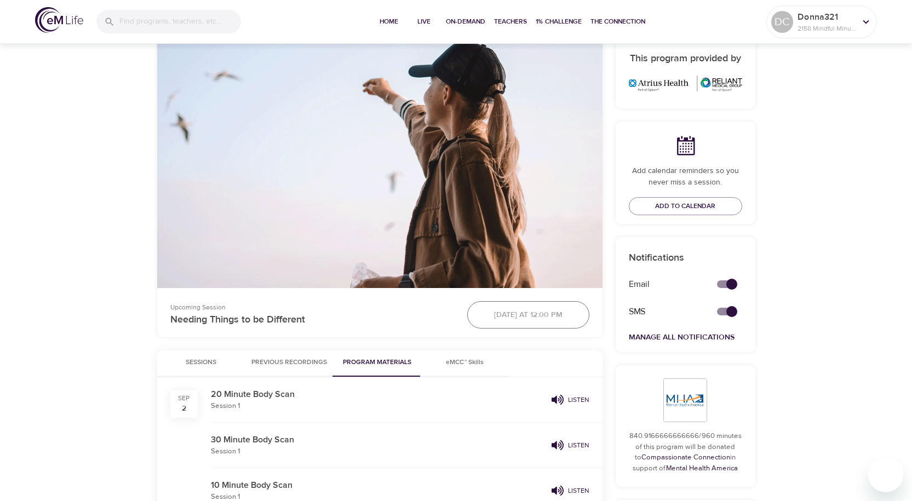 The width and height of the screenshot is (912, 501). What do you see at coordinates (201, 363) in the screenshot?
I see `span: Sessions` at bounding box center [201, 363].